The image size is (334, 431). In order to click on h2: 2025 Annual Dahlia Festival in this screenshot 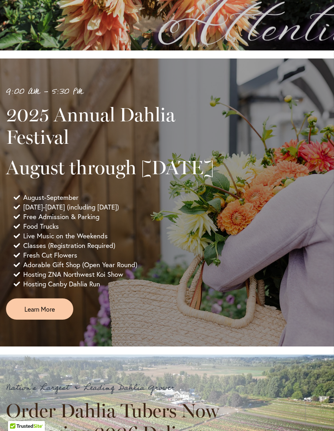, I will do `click(116, 126)`.